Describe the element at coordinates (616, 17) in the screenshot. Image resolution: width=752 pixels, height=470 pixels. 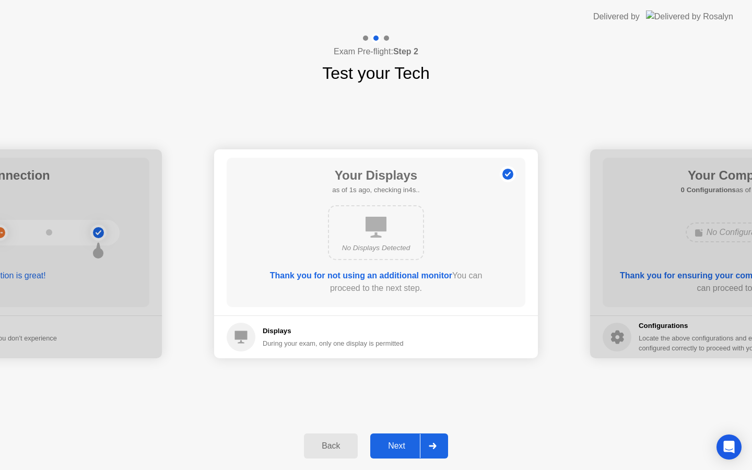
I see `div: Delivered by` at that location.